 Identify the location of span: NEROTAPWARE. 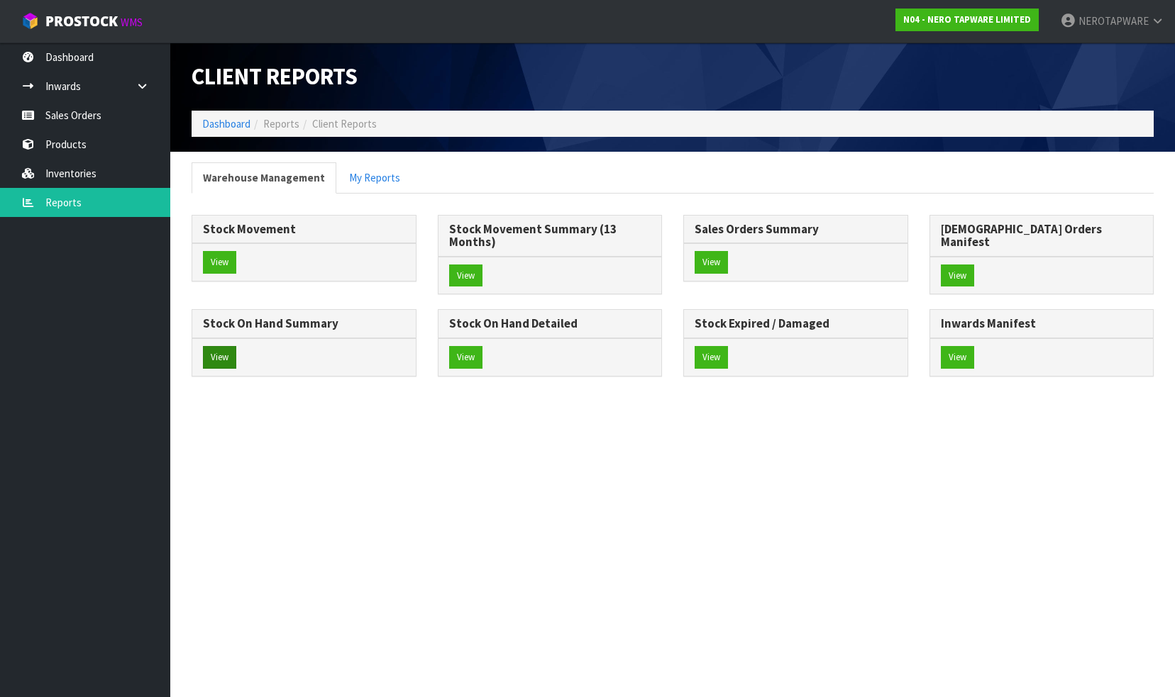
(1113, 21).